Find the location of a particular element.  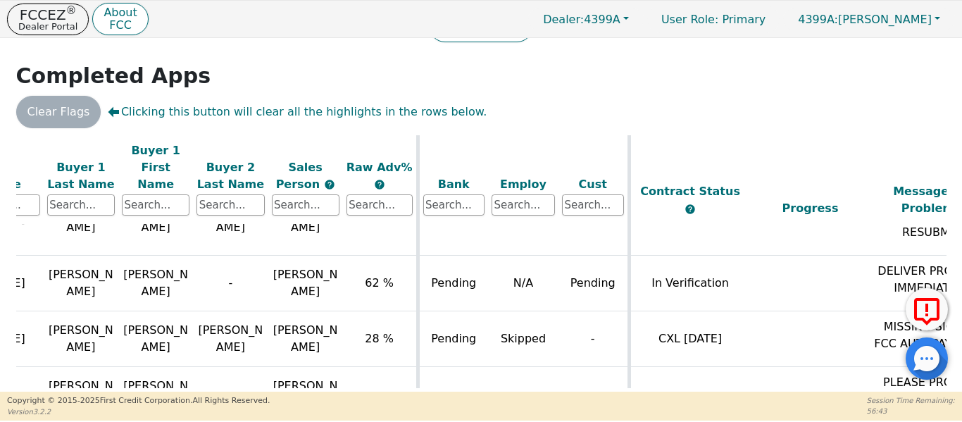

span: Clicking this button will clear all the highlights in the rows below. is located at coordinates (297, 112).